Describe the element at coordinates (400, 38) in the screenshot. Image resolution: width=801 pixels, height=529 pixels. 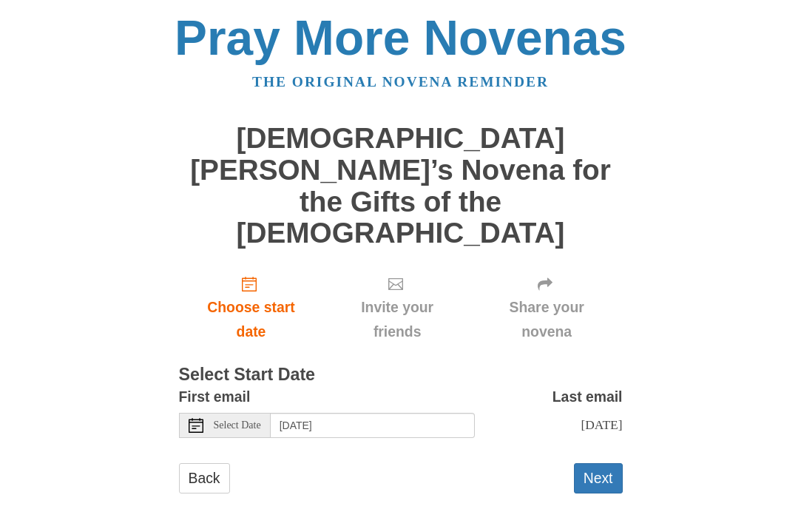
I see `a: Pray More Novenas` at that location.